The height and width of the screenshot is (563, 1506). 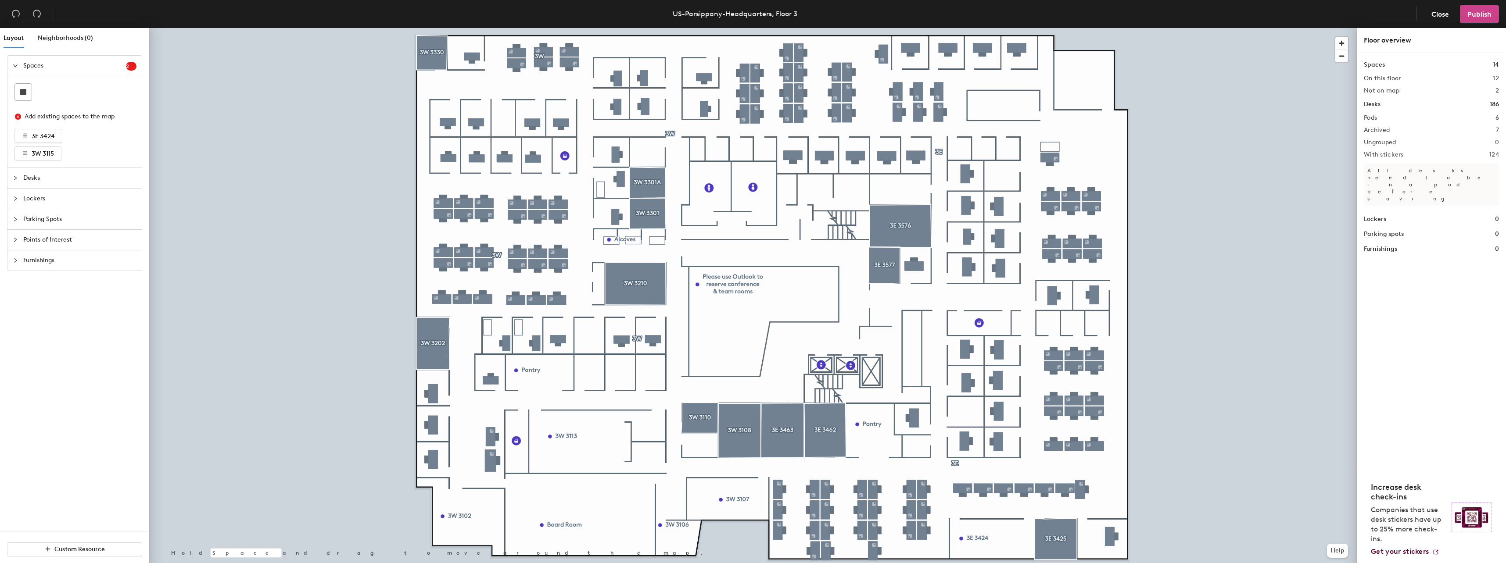 I want to click on span: Points of Interest, so click(x=80, y=240).